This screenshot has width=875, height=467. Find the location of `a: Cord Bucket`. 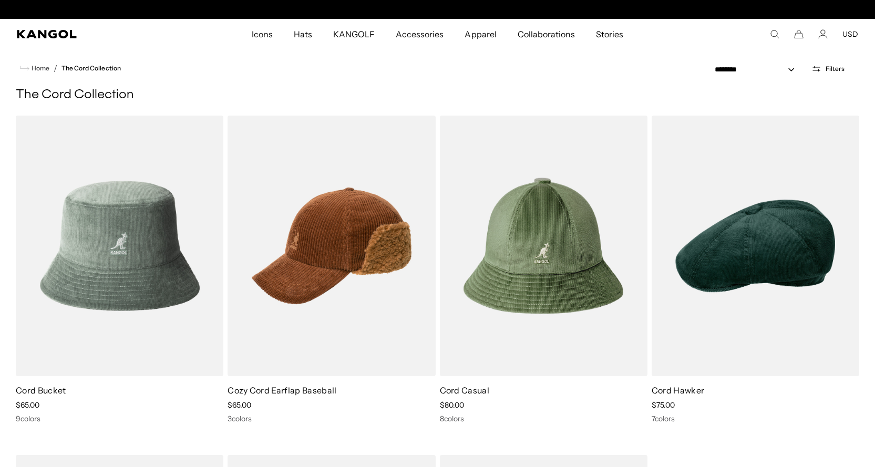

a: Cord Bucket is located at coordinates (41, 391).